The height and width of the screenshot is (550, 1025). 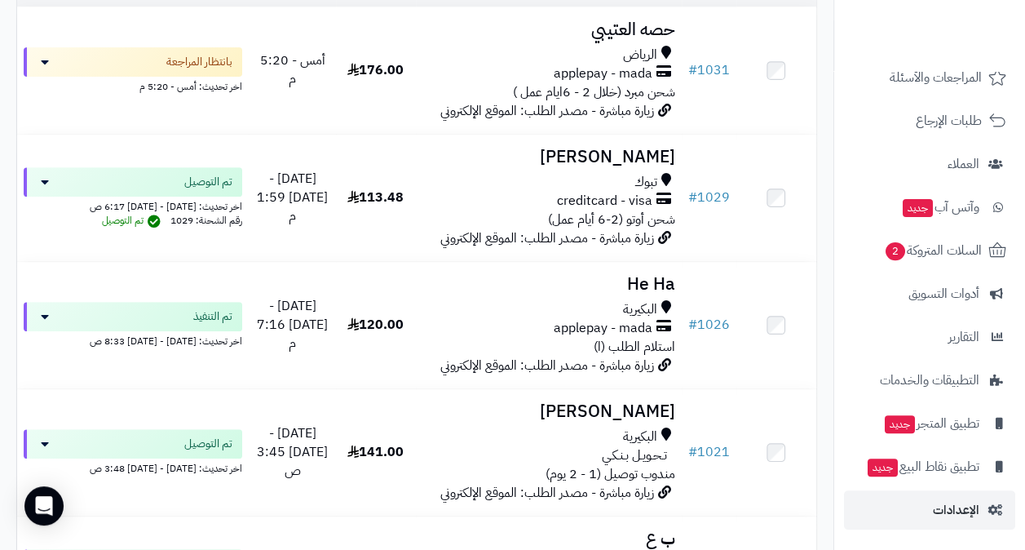 I want to click on span: 120.00, so click(x=375, y=325).